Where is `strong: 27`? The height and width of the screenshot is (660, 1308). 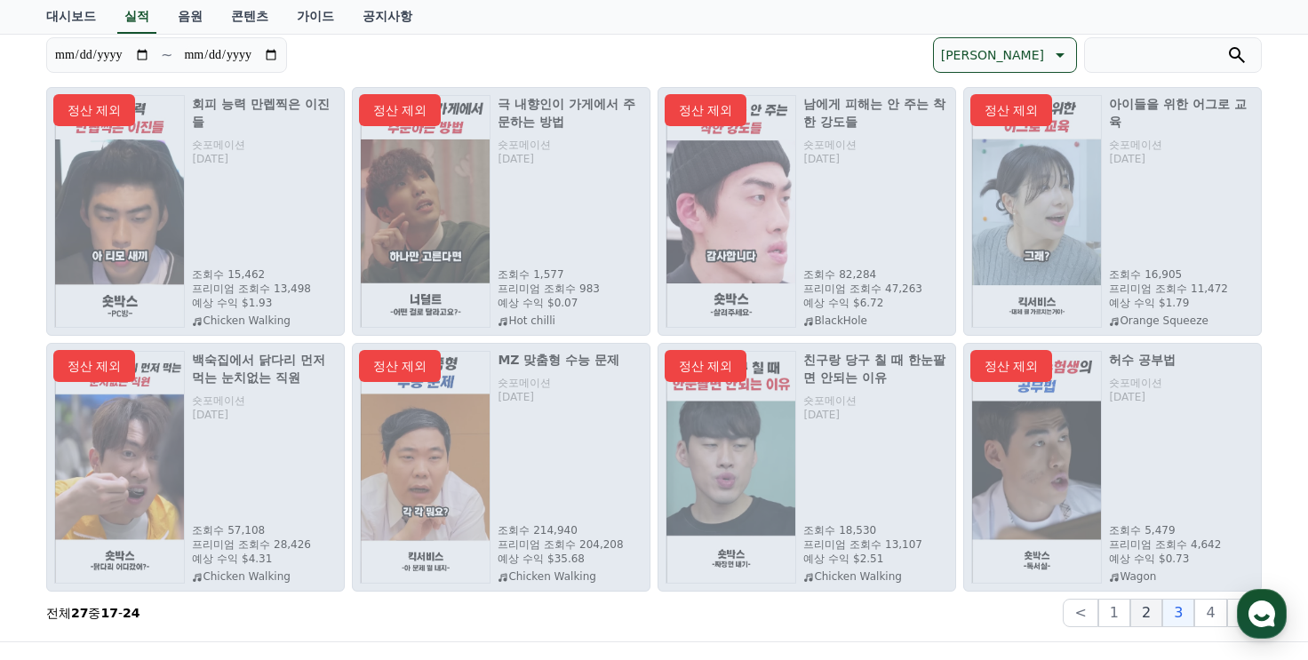 strong: 27 is located at coordinates (79, 613).